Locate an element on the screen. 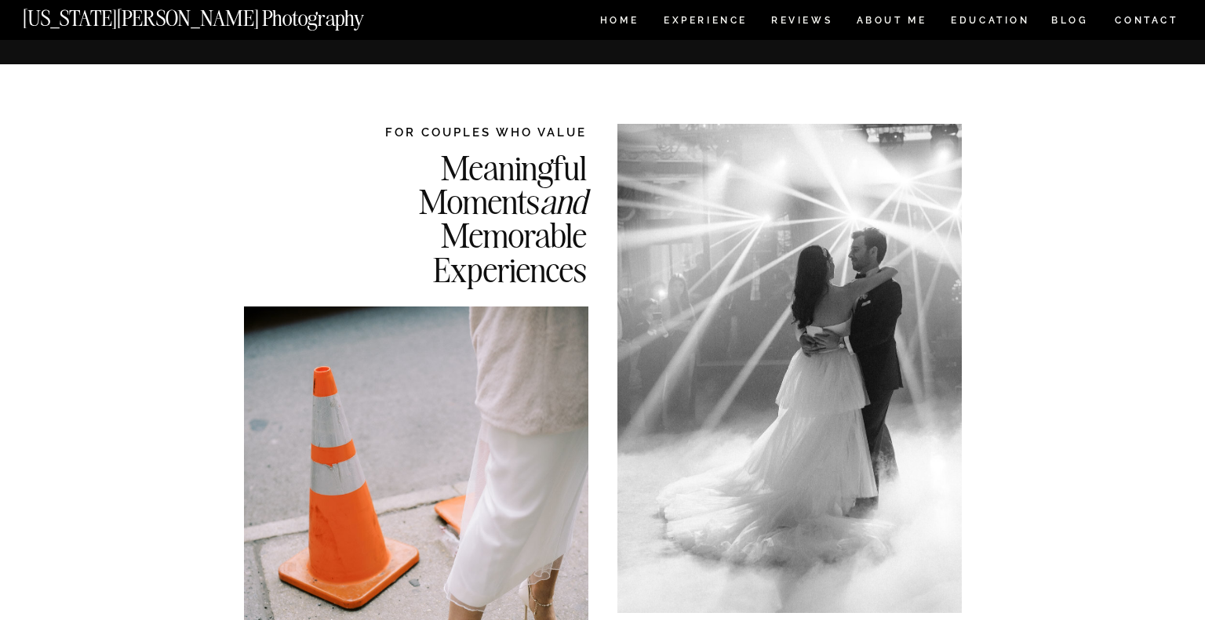  h2: Get in Touch is located at coordinates (1045, 13).